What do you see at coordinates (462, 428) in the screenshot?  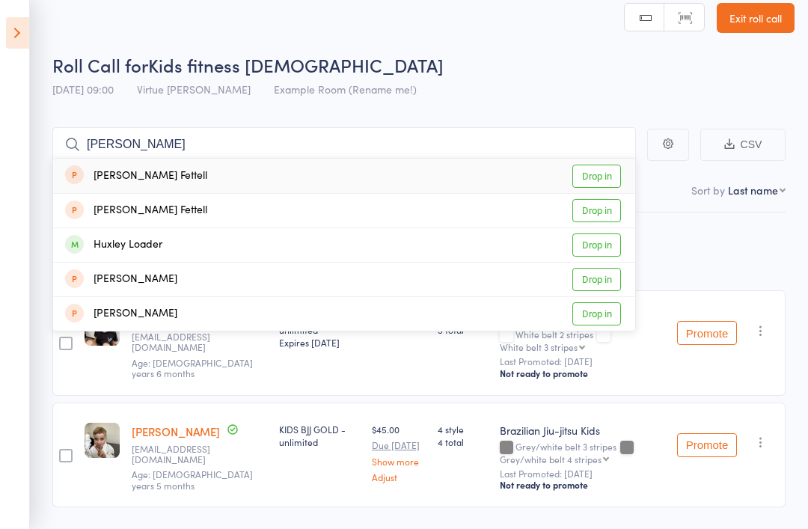 I see `span: 4 style` at bounding box center [462, 428].